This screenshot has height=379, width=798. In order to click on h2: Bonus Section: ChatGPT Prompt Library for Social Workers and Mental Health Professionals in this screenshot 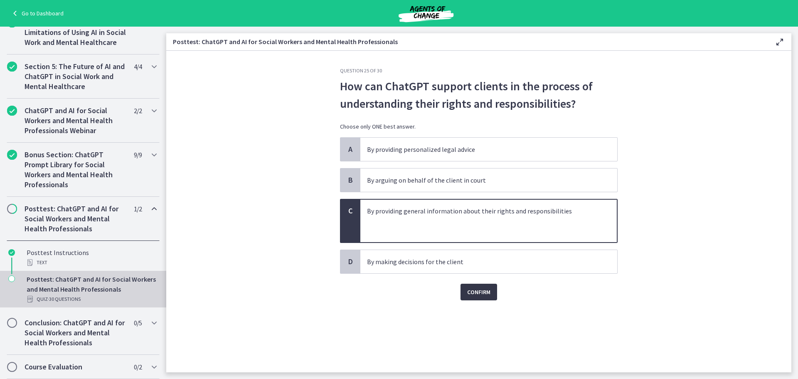, I will do `click(75, 170)`.